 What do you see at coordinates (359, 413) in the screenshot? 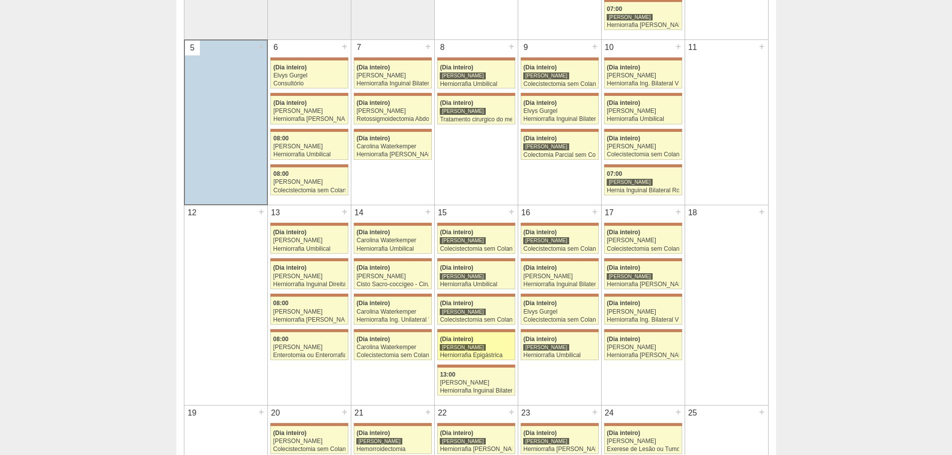
I see `div: 21` at bounding box center [359, 413].